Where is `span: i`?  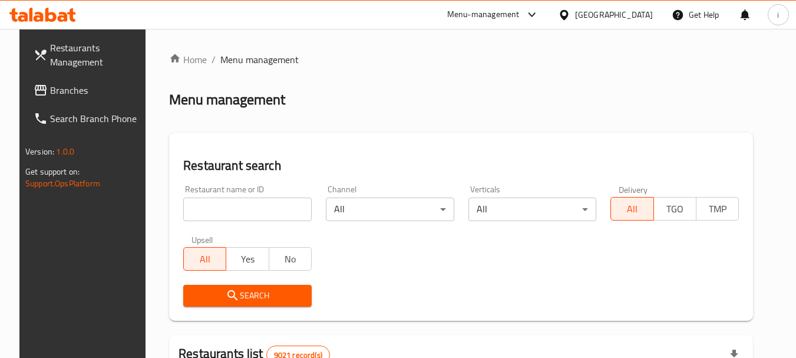 span: i is located at coordinates (778, 15).